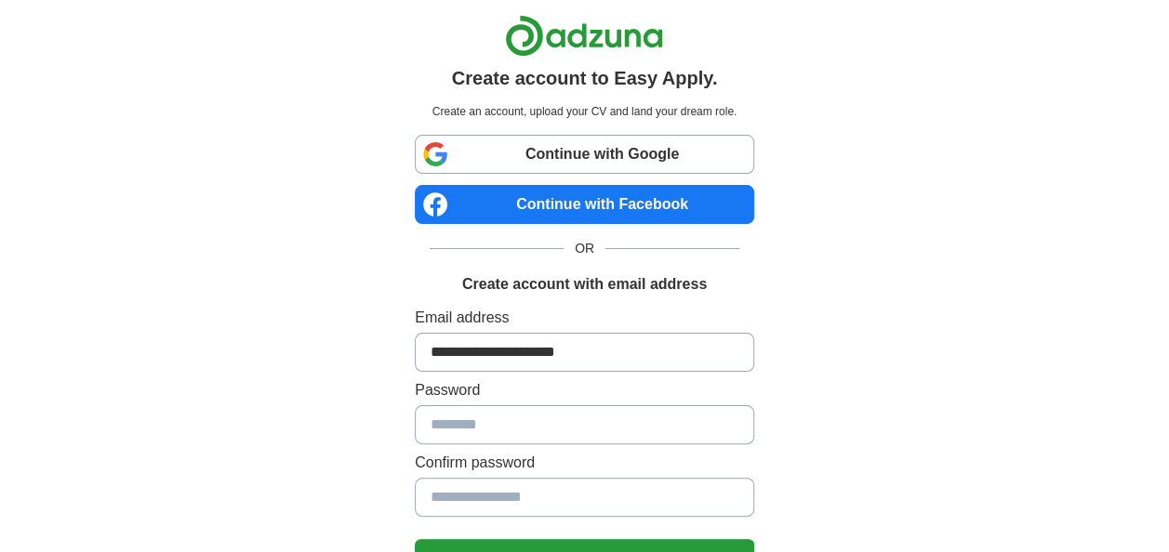 The height and width of the screenshot is (552, 1169). What do you see at coordinates (584, 391) in the screenshot?
I see `label: Password` at bounding box center [584, 391].